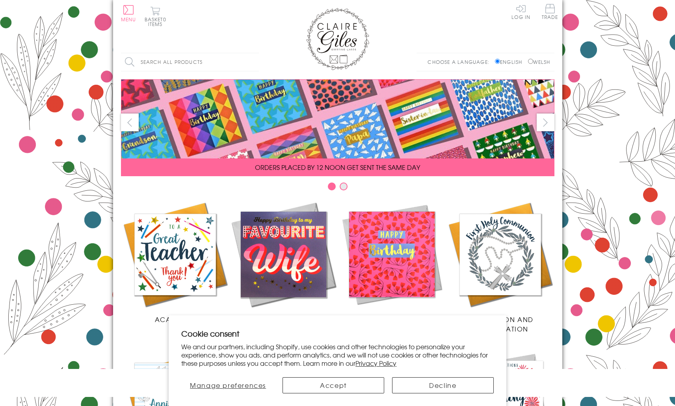  Describe the element at coordinates (530, 61) in the screenshot. I see `input: Welsh` at that location.